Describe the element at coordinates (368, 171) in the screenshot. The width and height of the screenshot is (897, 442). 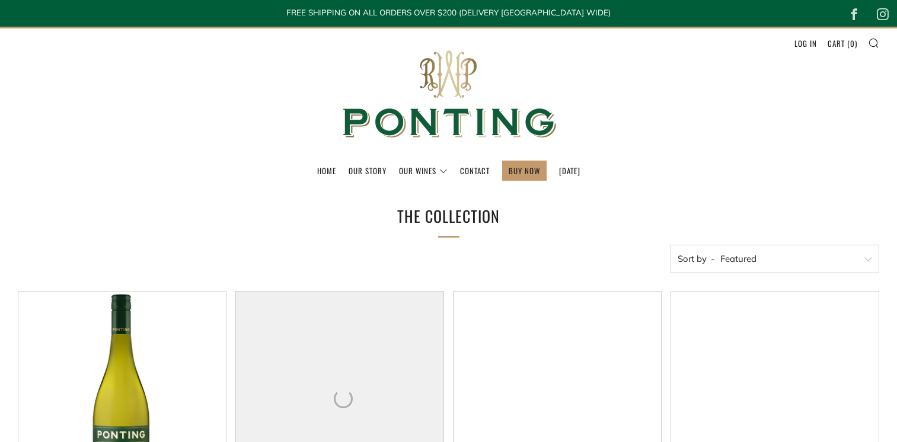
I see `a: Our Story` at that location.